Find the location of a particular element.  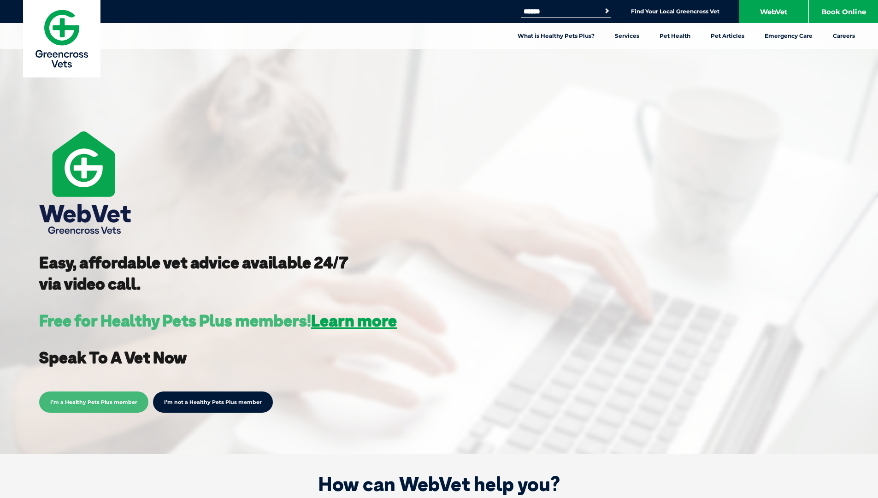

a: Find Your Local Greencross Vet is located at coordinates (675, 12).